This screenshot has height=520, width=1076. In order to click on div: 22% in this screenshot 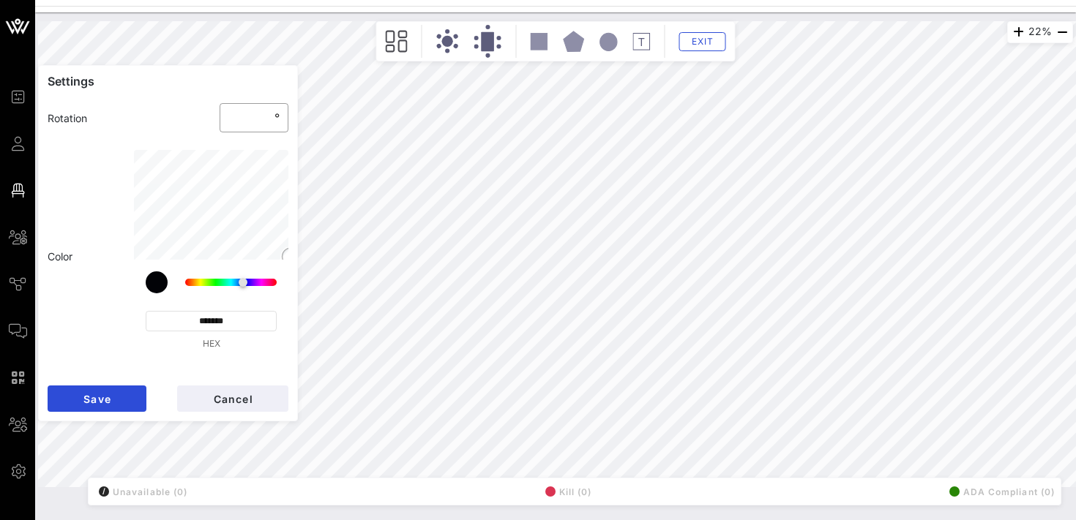, I will do `click(1040, 32)`.